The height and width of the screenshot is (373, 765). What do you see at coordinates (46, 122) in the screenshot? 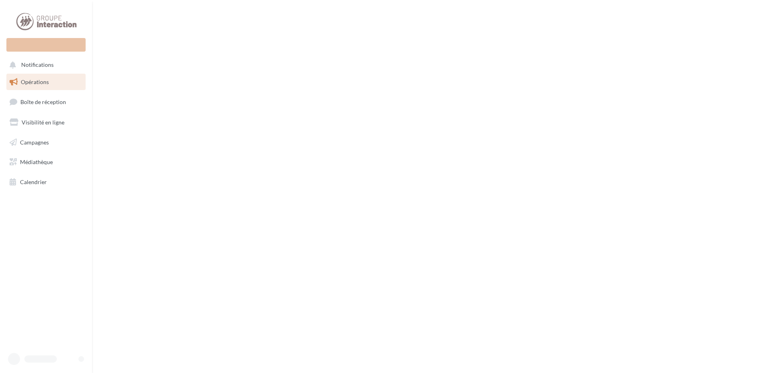
I see `a: Visibilité en ligne` at bounding box center [46, 122].